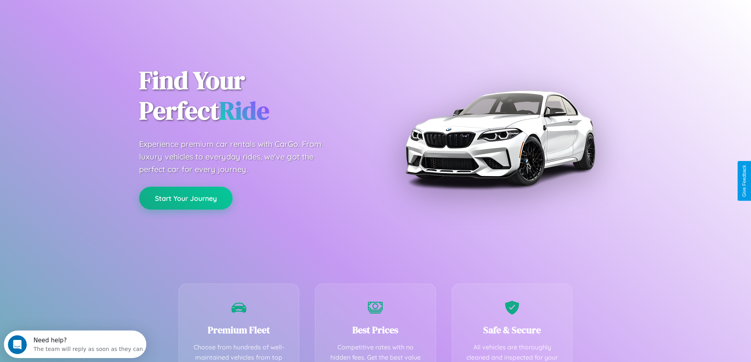 The image size is (751, 362). What do you see at coordinates (239, 330) in the screenshot?
I see `h3: Premium Fleet` at bounding box center [239, 330].